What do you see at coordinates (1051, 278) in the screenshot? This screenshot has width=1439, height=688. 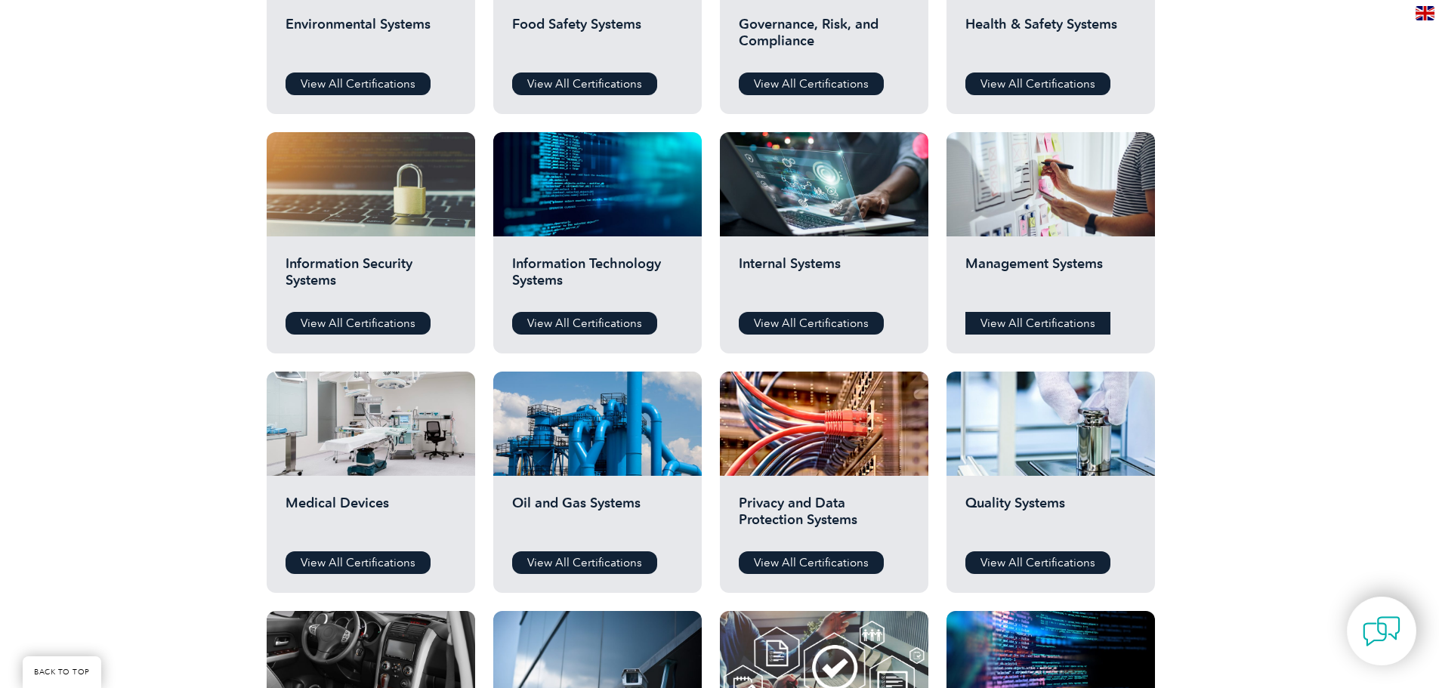 I see `h2: Management Systems` at bounding box center [1051, 278].